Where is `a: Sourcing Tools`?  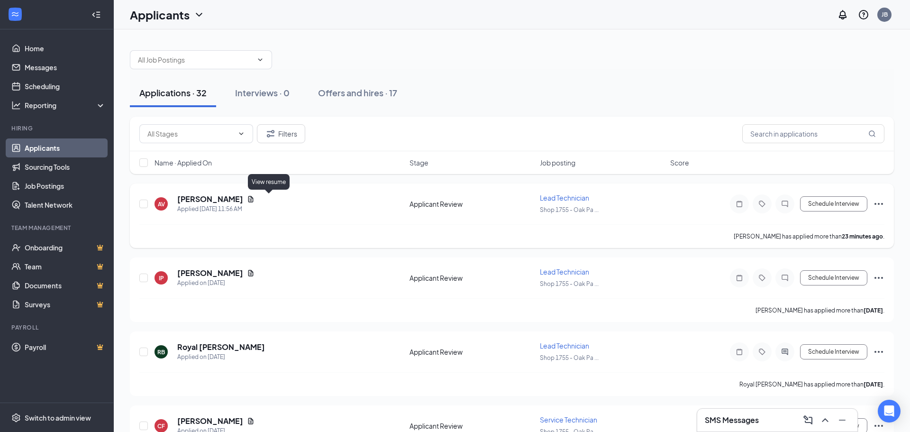 a: Sourcing Tools is located at coordinates (65, 167).